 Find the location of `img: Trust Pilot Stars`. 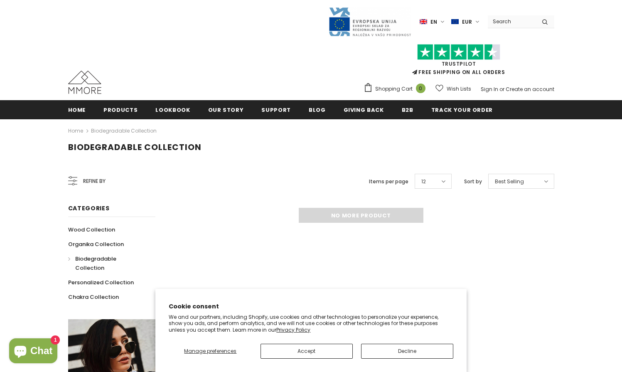

img: Trust Pilot Stars is located at coordinates (459, 52).